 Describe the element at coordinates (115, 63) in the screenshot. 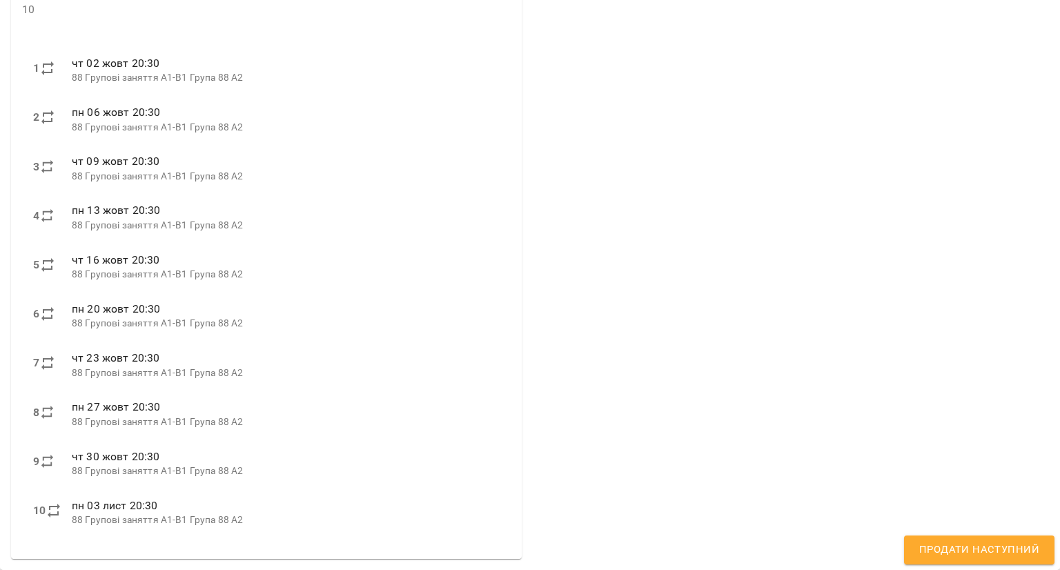

I see `span: чт 02 жовт 20:30` at that location.